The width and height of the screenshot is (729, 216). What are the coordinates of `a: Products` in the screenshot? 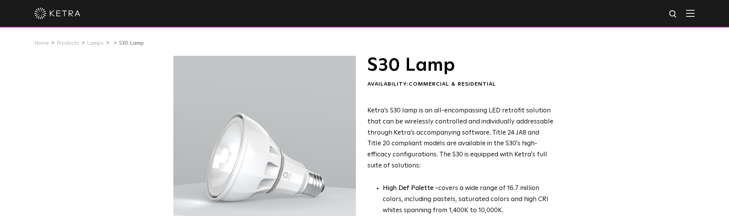 It's located at (68, 43).